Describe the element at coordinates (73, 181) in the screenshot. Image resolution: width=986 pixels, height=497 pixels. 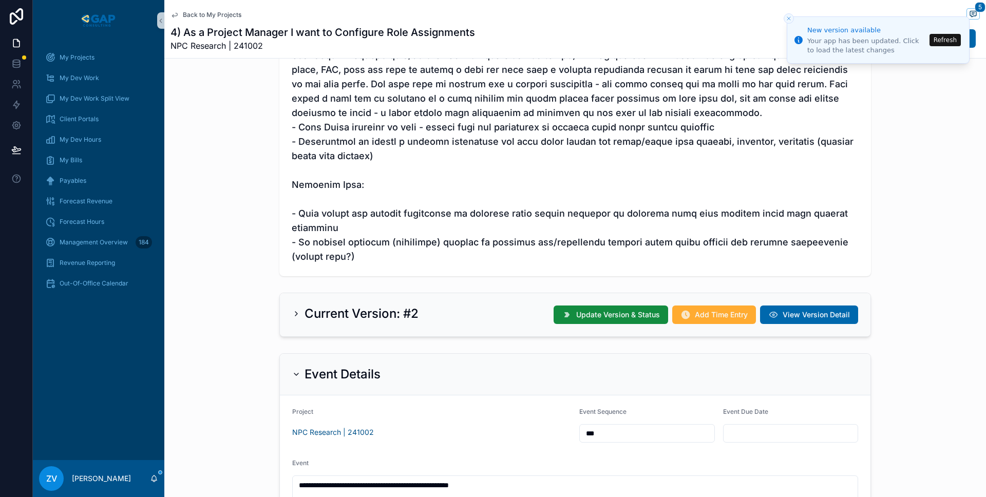
I see `span: Payables` at that location.